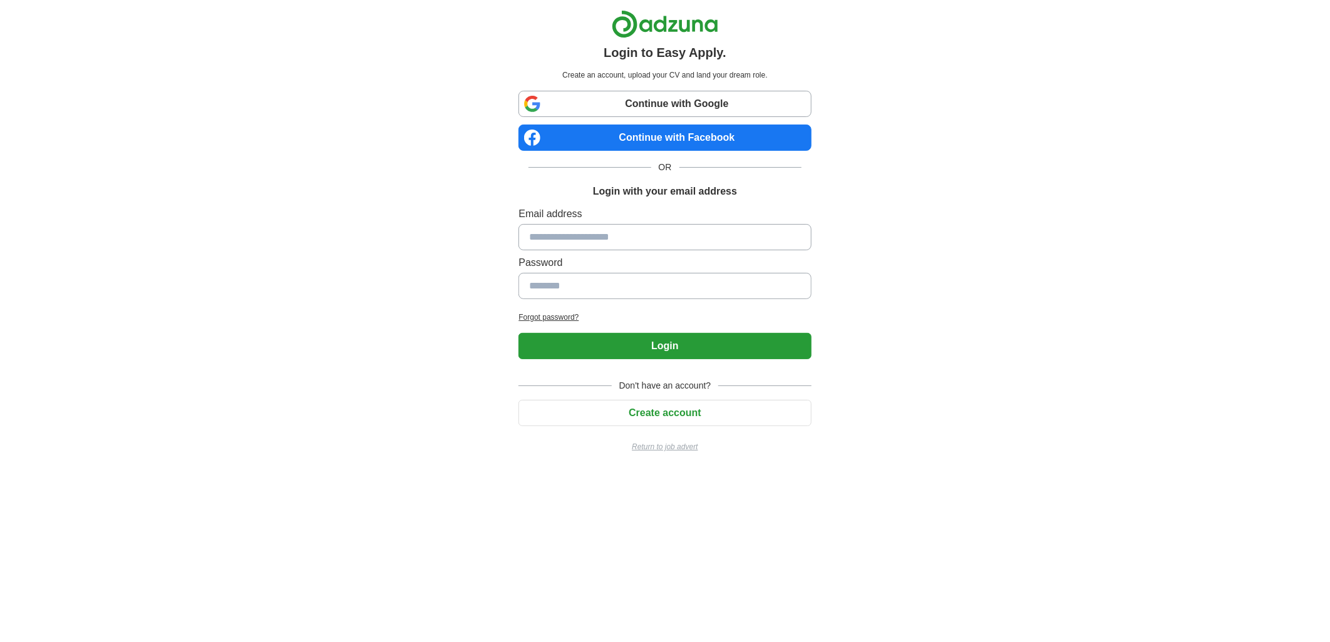 The image size is (1330, 642). Describe the element at coordinates (664, 104) in the screenshot. I see `a: Continue with Google` at that location.